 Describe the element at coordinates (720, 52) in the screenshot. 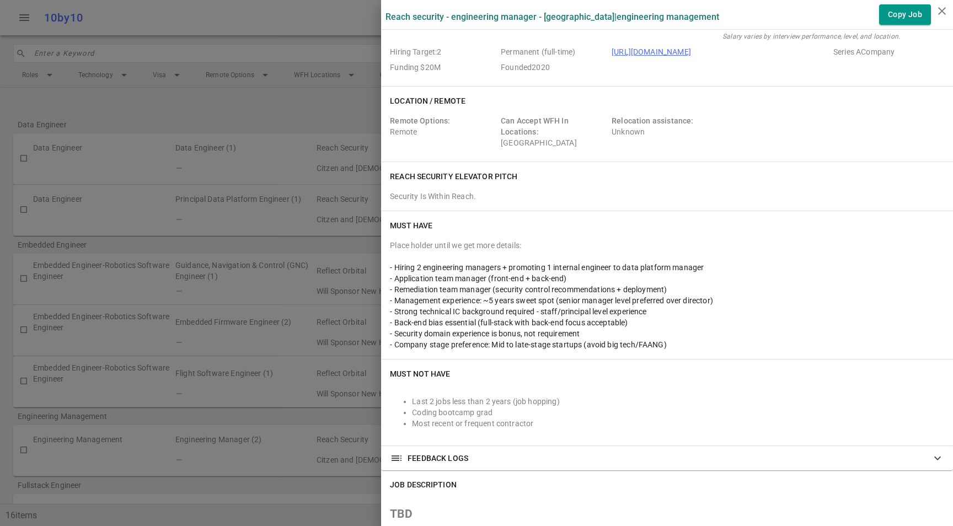

I see `span: Company URL` at that location.